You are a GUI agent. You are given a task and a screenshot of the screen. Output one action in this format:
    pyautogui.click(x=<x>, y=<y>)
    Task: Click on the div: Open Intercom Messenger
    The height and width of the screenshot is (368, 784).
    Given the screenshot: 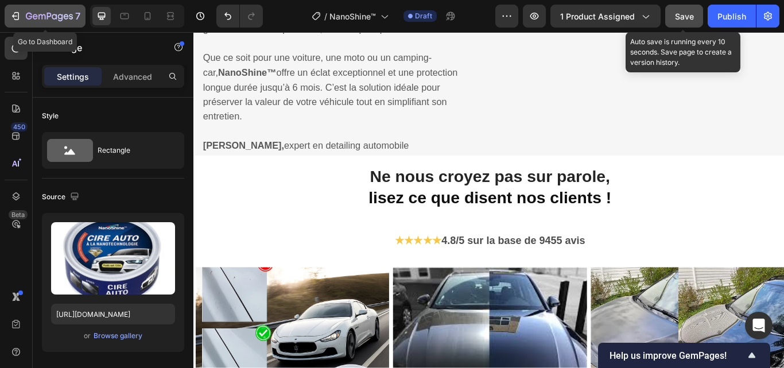 What is the action you would take?
    pyautogui.click(x=759, y=326)
    